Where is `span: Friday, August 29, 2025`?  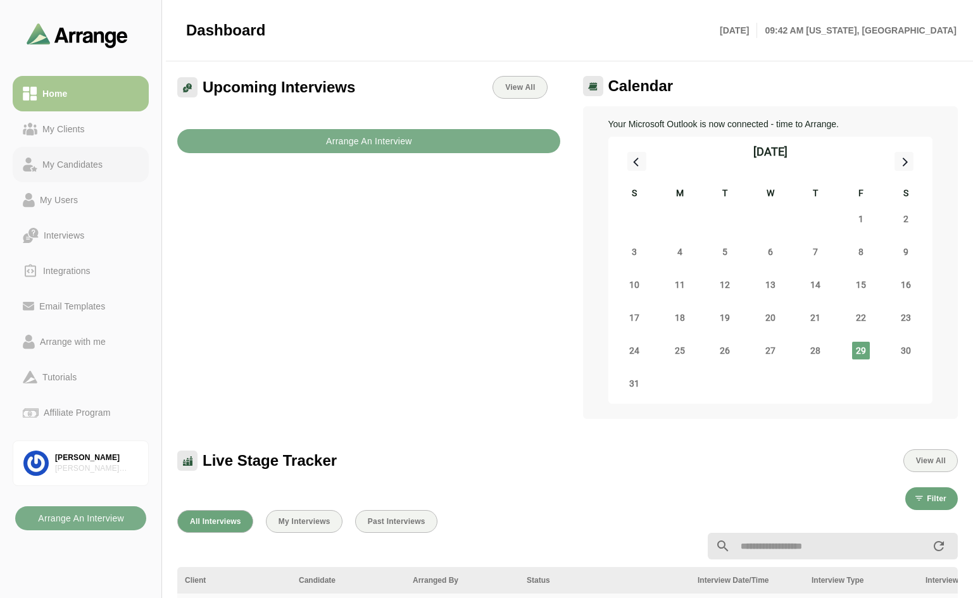 span: Friday, August 29, 2025 is located at coordinates (861, 351).